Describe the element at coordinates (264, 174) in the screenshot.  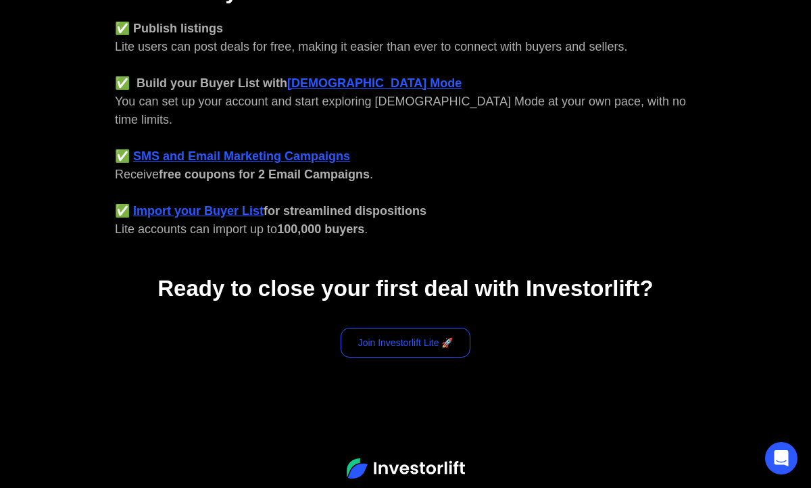
I see `strong: free coupons for 2 Email Campaigns` at that location.